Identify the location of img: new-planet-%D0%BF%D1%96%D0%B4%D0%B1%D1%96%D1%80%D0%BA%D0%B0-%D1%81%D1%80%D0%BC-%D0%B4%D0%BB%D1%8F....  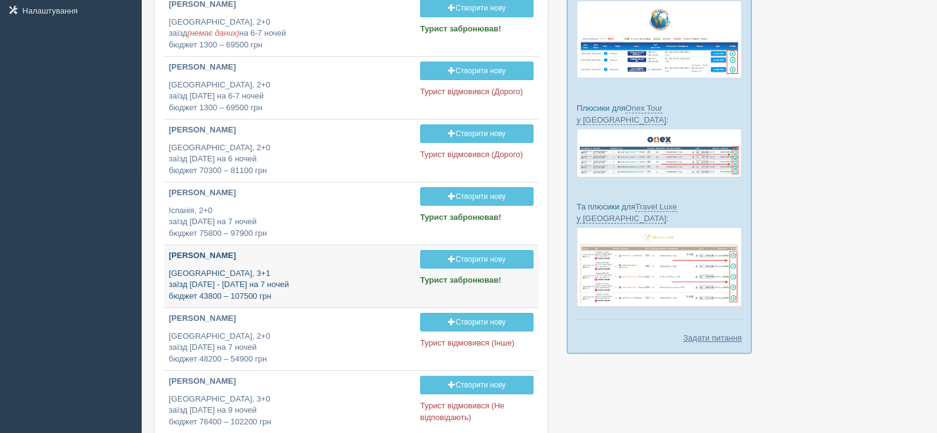
(659, 39).